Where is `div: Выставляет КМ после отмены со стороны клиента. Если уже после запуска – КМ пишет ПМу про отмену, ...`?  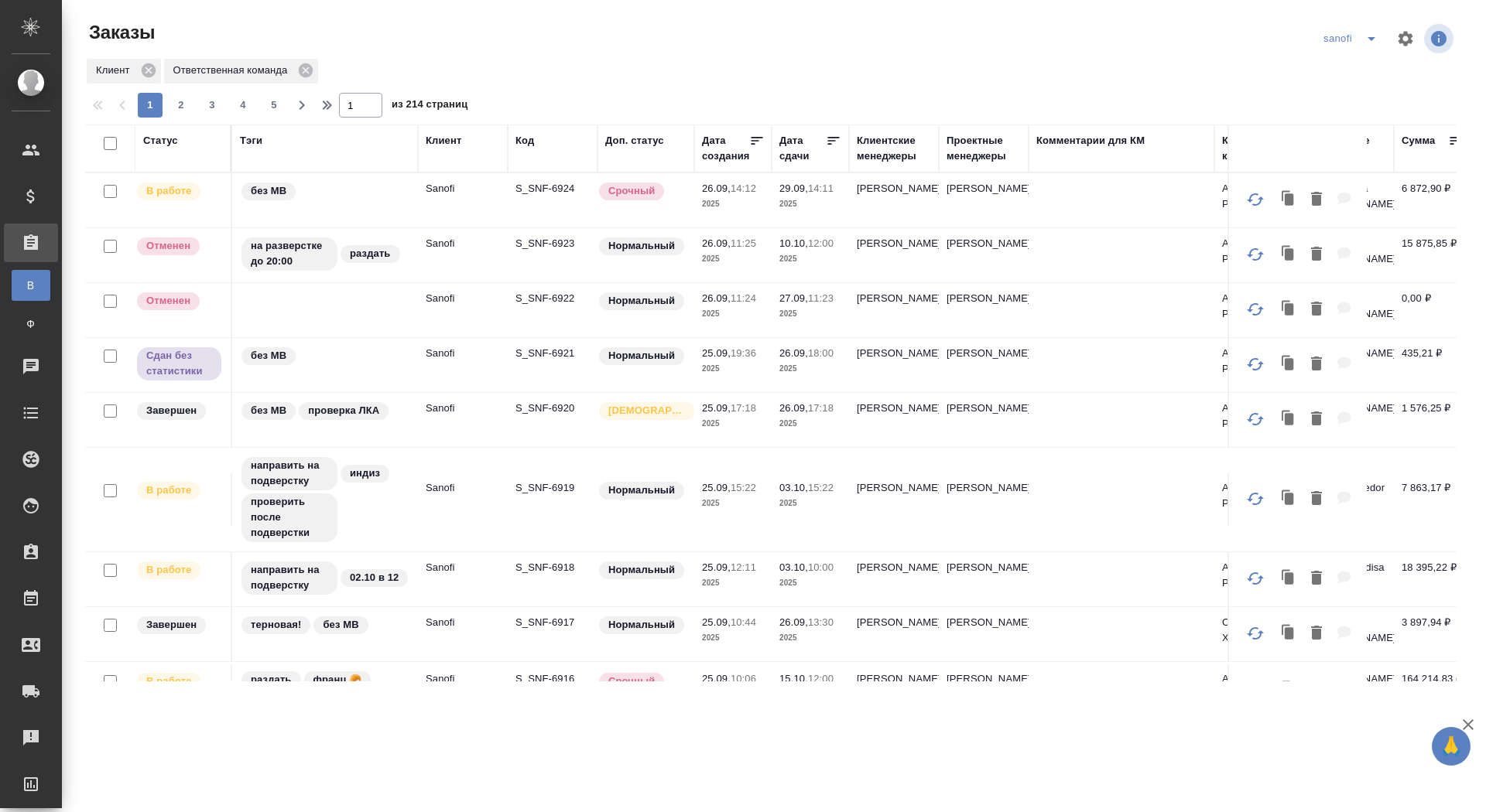 div: Выставляет КМ после отмены со стороны клиента. Если уже после запуска – КМ пишет ПМу про отмену, ... is located at coordinates (179, 301).